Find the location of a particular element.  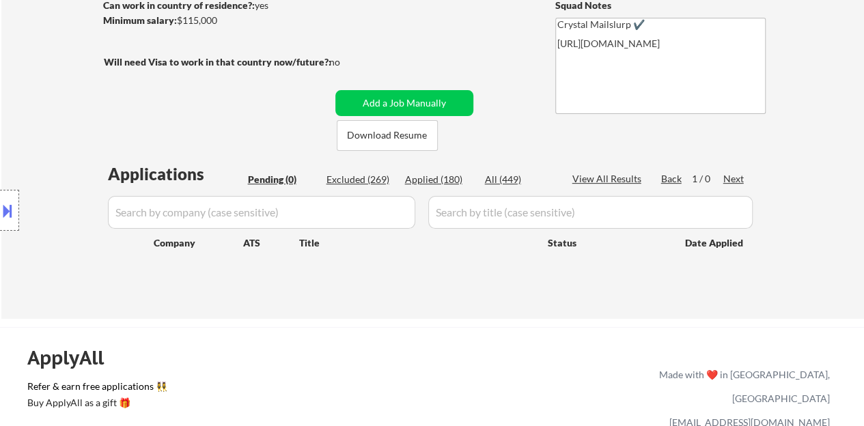

div: Pending (0) is located at coordinates (282, 180).